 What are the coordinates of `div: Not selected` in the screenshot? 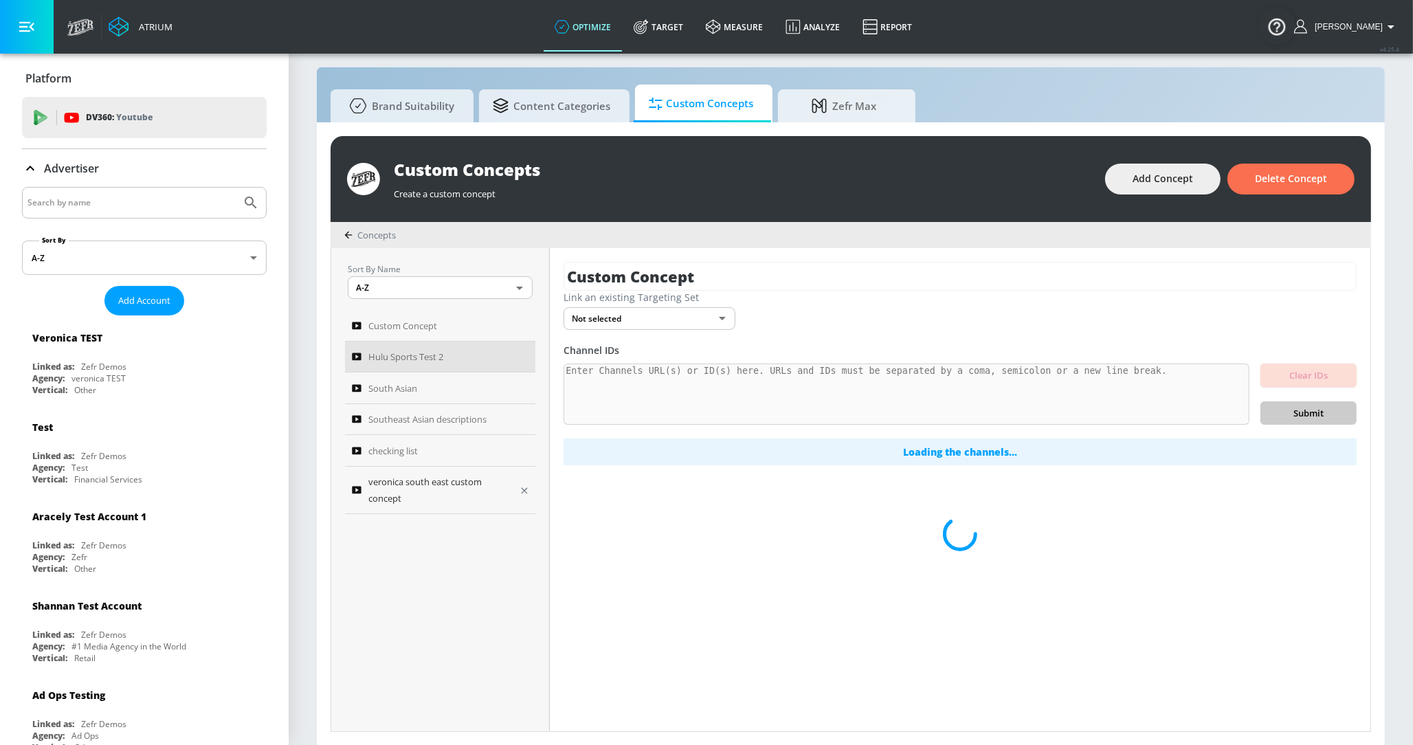 It's located at (649, 318).